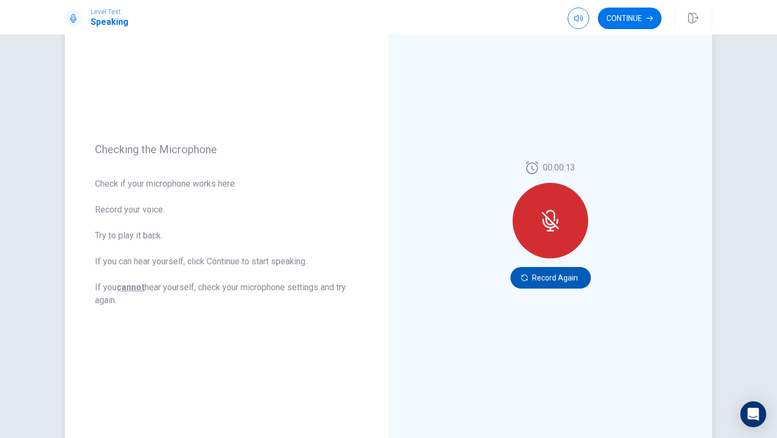 The width and height of the screenshot is (777, 438). Describe the element at coordinates (110, 12) in the screenshot. I see `span: Level Test` at that location.